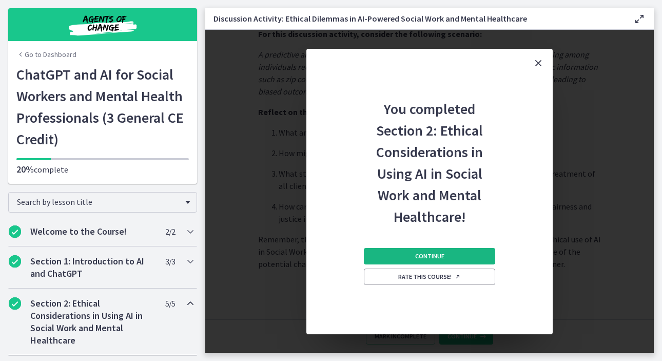  I want to click on h2: Section 1: Introduction to AI and ChatGPT, so click(93, 267).